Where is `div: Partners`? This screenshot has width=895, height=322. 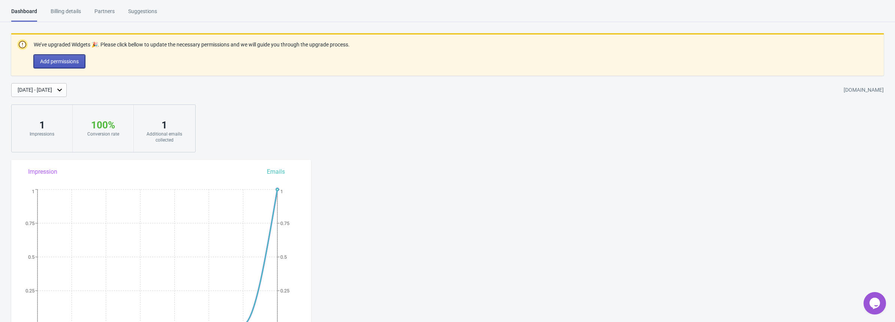
div: Partners is located at coordinates (105, 14).